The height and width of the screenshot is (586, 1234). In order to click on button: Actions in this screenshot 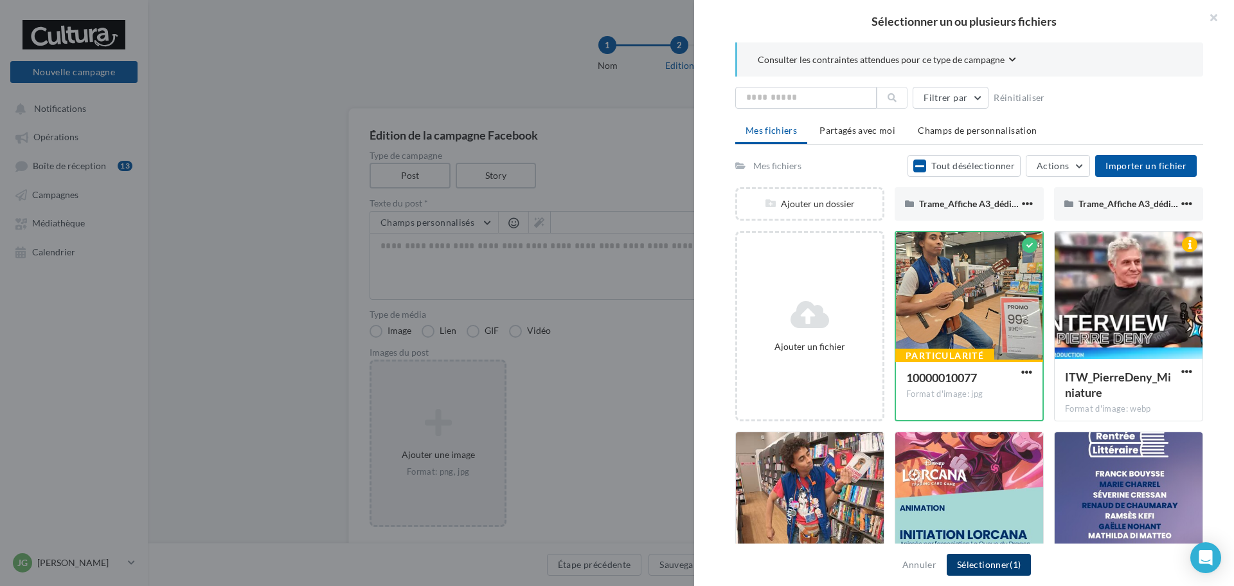, I will do `click(1058, 166)`.